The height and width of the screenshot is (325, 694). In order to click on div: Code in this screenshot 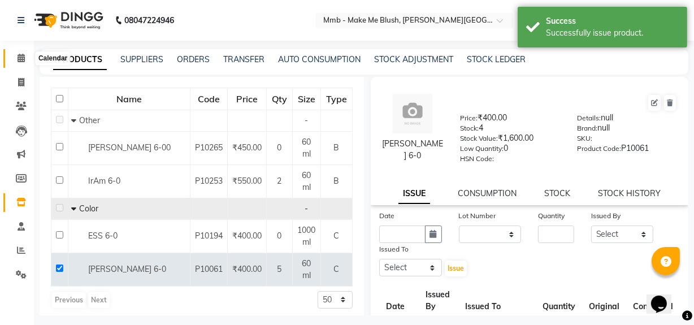, I will do `click(209, 99)`.